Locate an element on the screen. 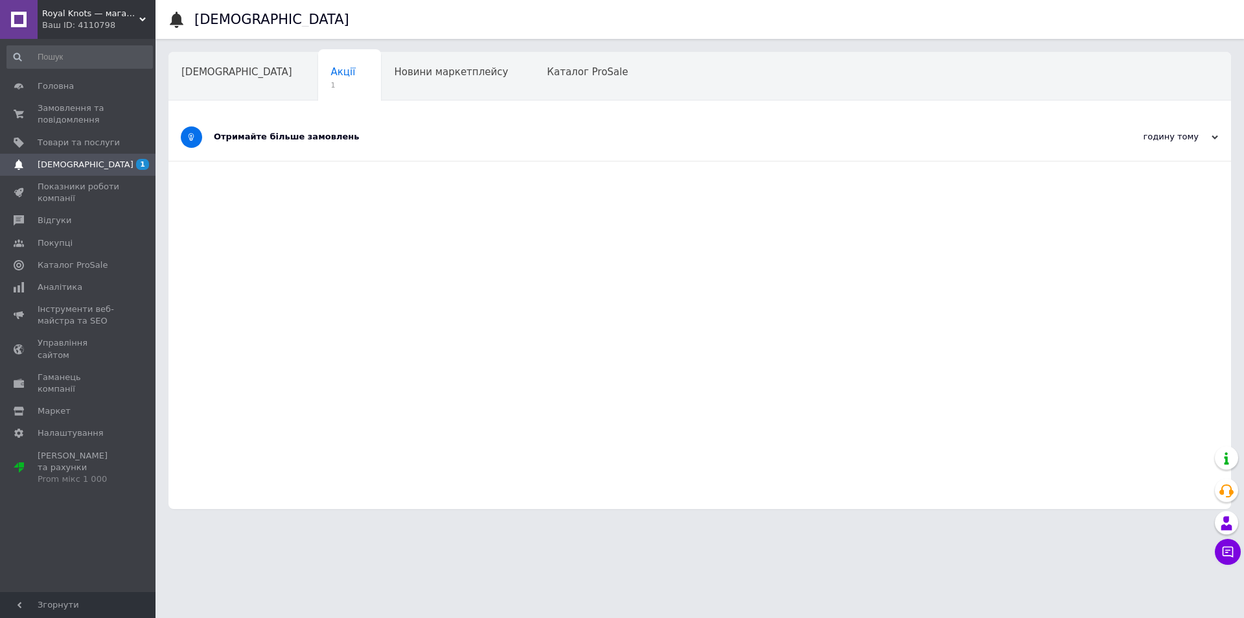 The width and height of the screenshot is (1244, 618). div: годину тому is located at coordinates (1154, 137).